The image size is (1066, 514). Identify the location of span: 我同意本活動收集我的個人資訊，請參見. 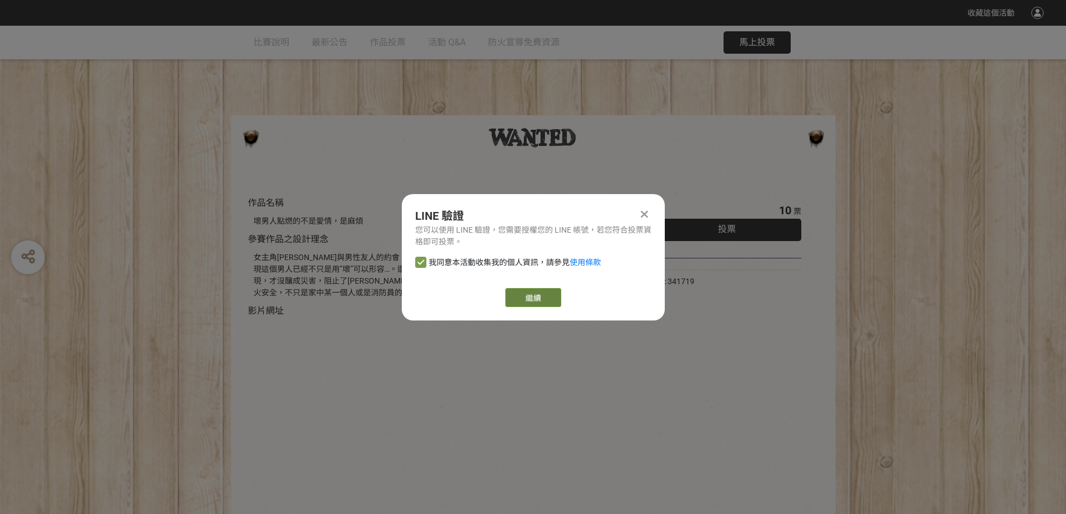
(515, 262).